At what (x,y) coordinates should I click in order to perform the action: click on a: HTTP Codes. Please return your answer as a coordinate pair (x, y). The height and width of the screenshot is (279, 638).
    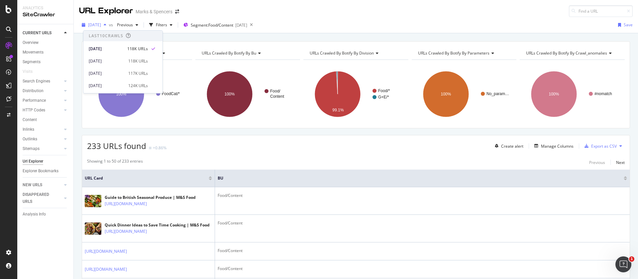
    Looking at the image, I should click on (42, 110).